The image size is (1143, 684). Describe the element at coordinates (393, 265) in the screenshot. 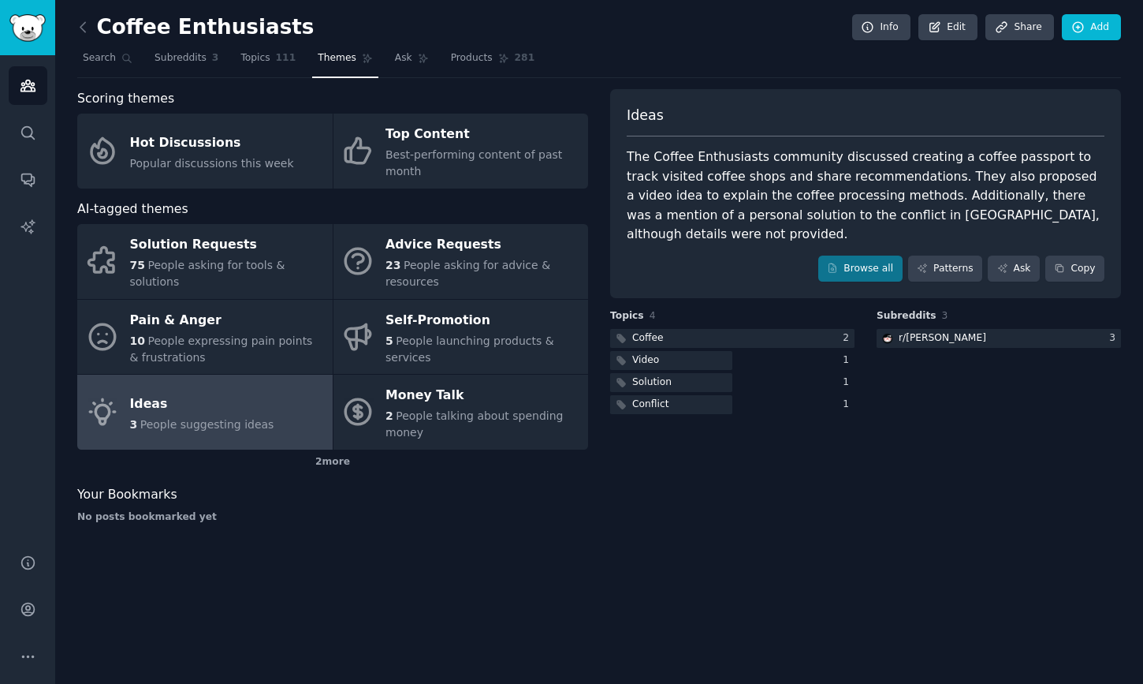

I see `span: 23` at that location.